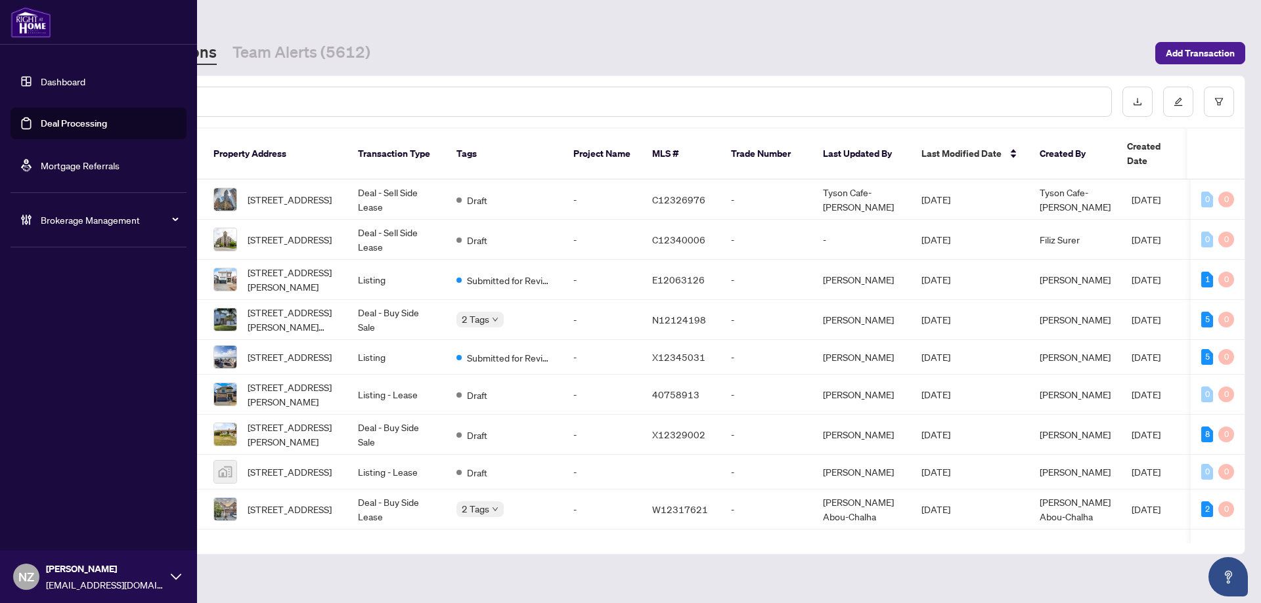 The height and width of the screenshot is (603, 1261). I want to click on button: download, so click(1137, 102).